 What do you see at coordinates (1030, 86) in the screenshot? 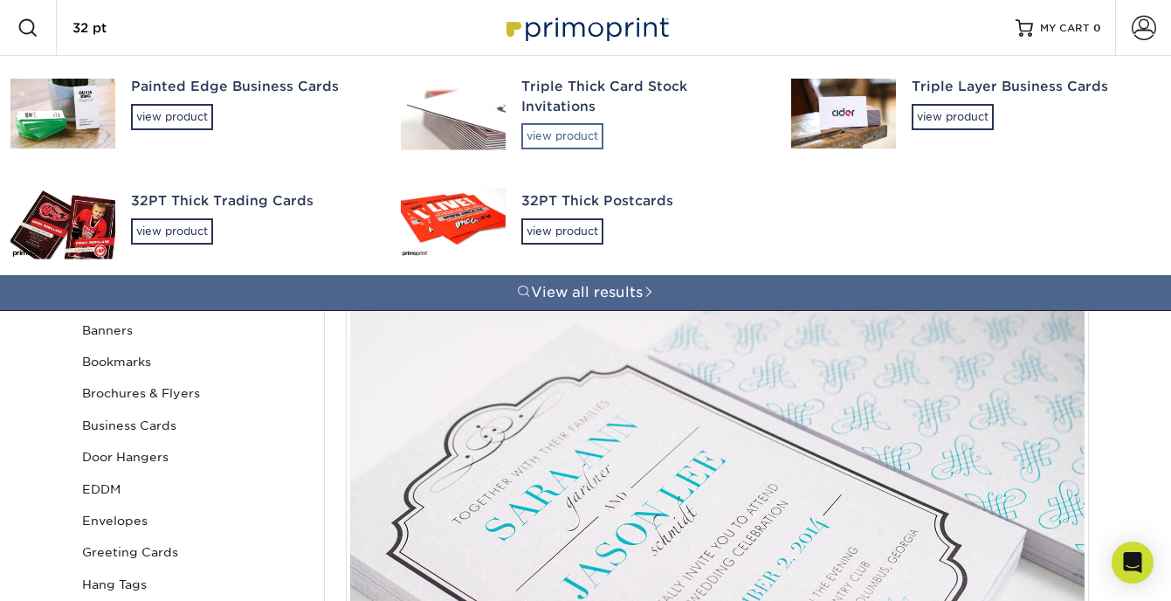
I see `div: Triple Layer Business Cards` at bounding box center [1030, 86].